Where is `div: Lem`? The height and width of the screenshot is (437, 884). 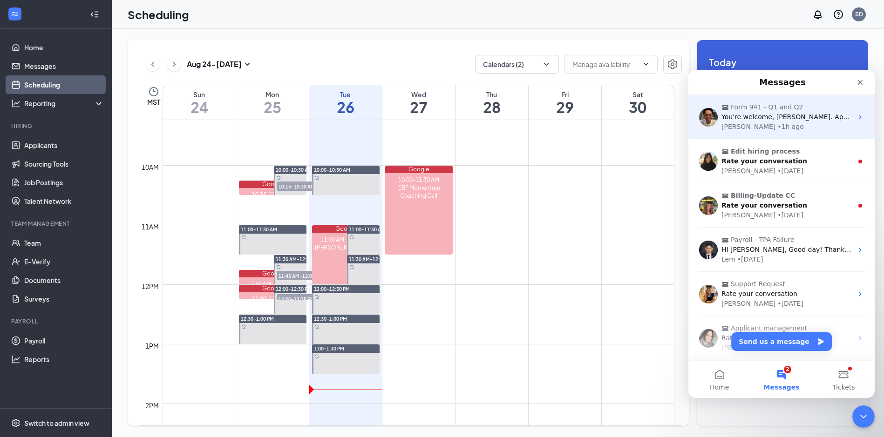 div: Lem is located at coordinates (40, 189).